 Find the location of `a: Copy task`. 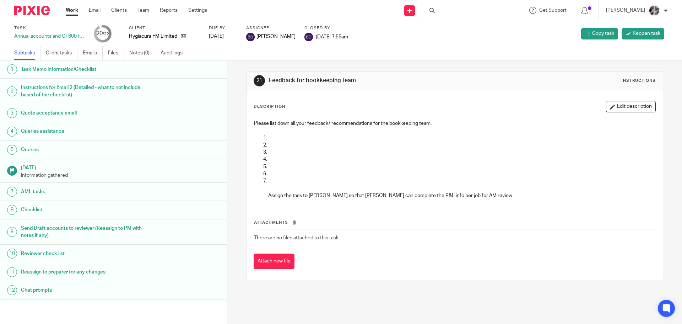

a: Copy task is located at coordinates (600, 34).